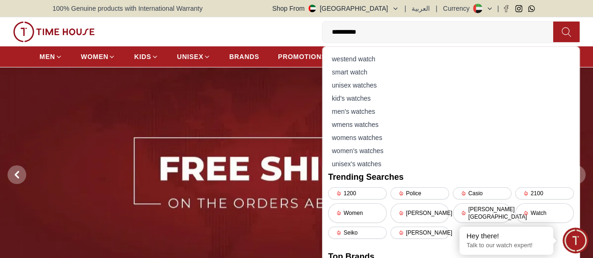  Describe the element at coordinates (98, 57) in the screenshot. I see `a: WOMEN` at that location.